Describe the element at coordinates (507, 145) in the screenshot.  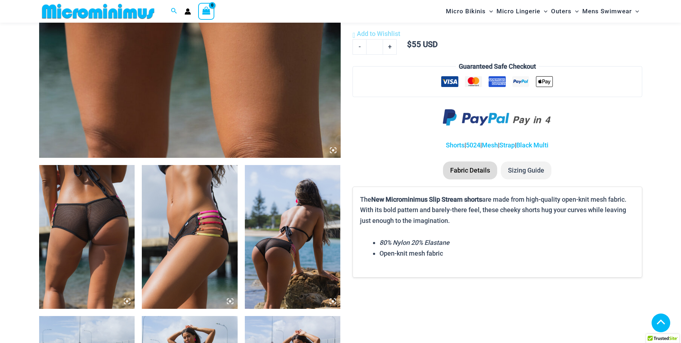
I see `a: Strap` at that location.